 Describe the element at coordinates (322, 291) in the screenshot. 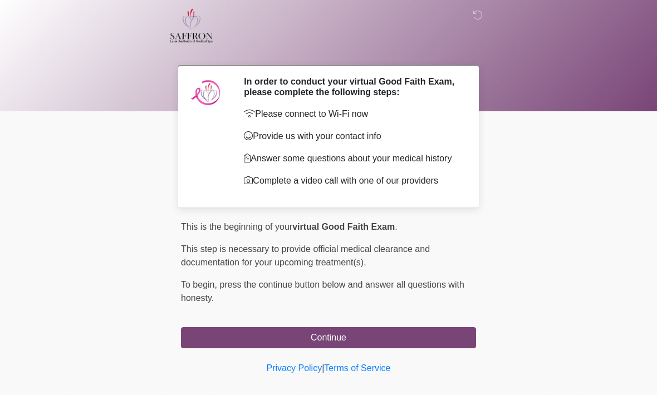

I see `span: press the continue button below and answer all questions with honesty.` at that location.